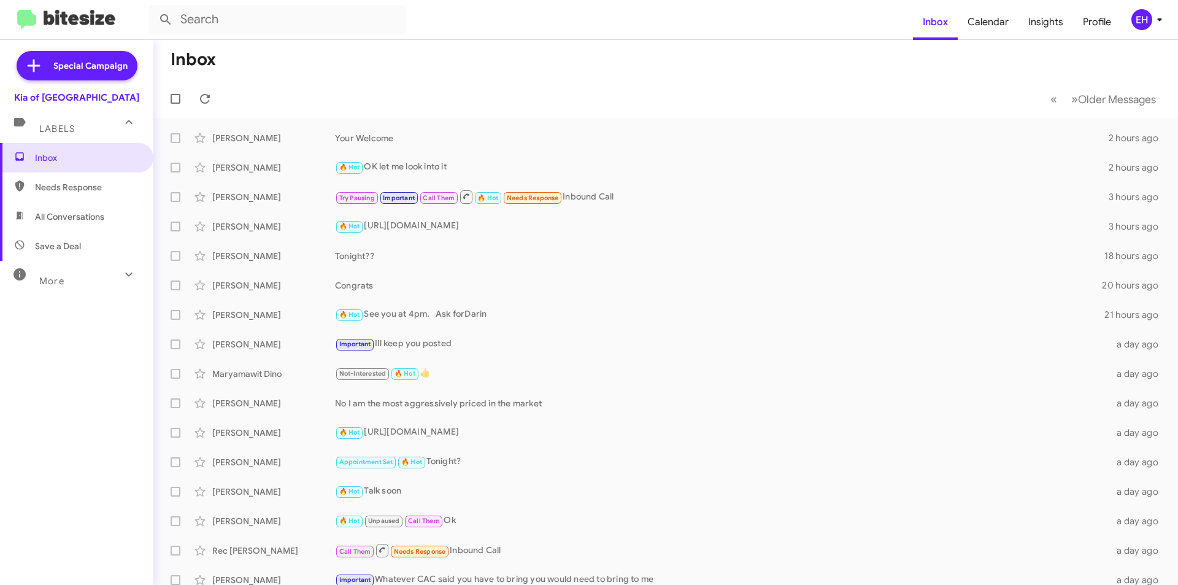 The width and height of the screenshot is (1178, 585). Describe the element at coordinates (1104, 99) in the screenshot. I see `nav: Page navigation example` at that location.